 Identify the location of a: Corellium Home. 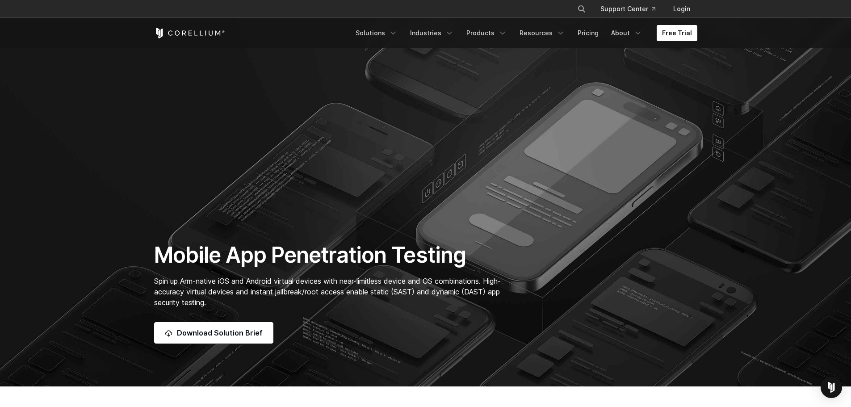
(189, 33).